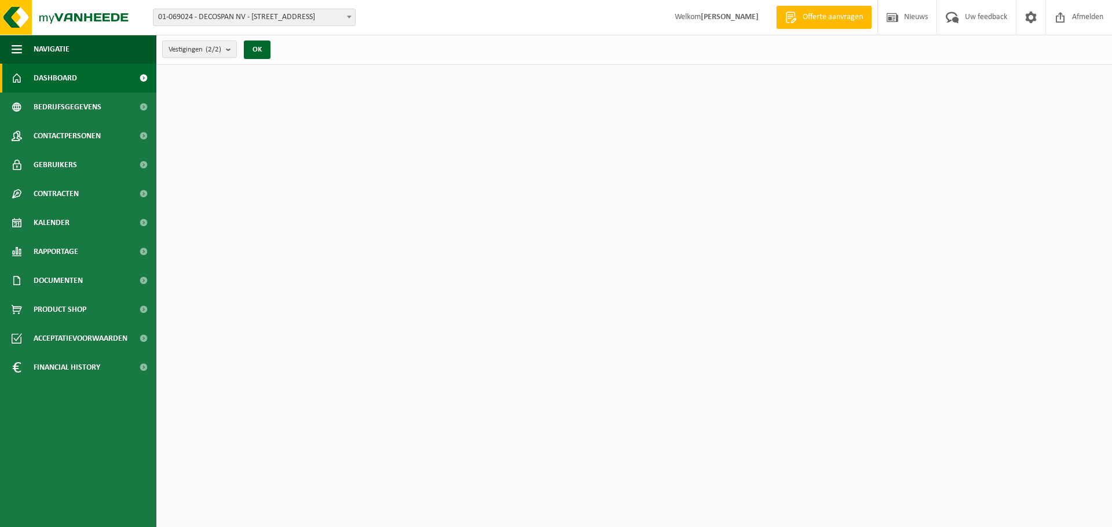 The image size is (1112, 527). What do you see at coordinates (52, 49) in the screenshot?
I see `span: Navigatie` at bounding box center [52, 49].